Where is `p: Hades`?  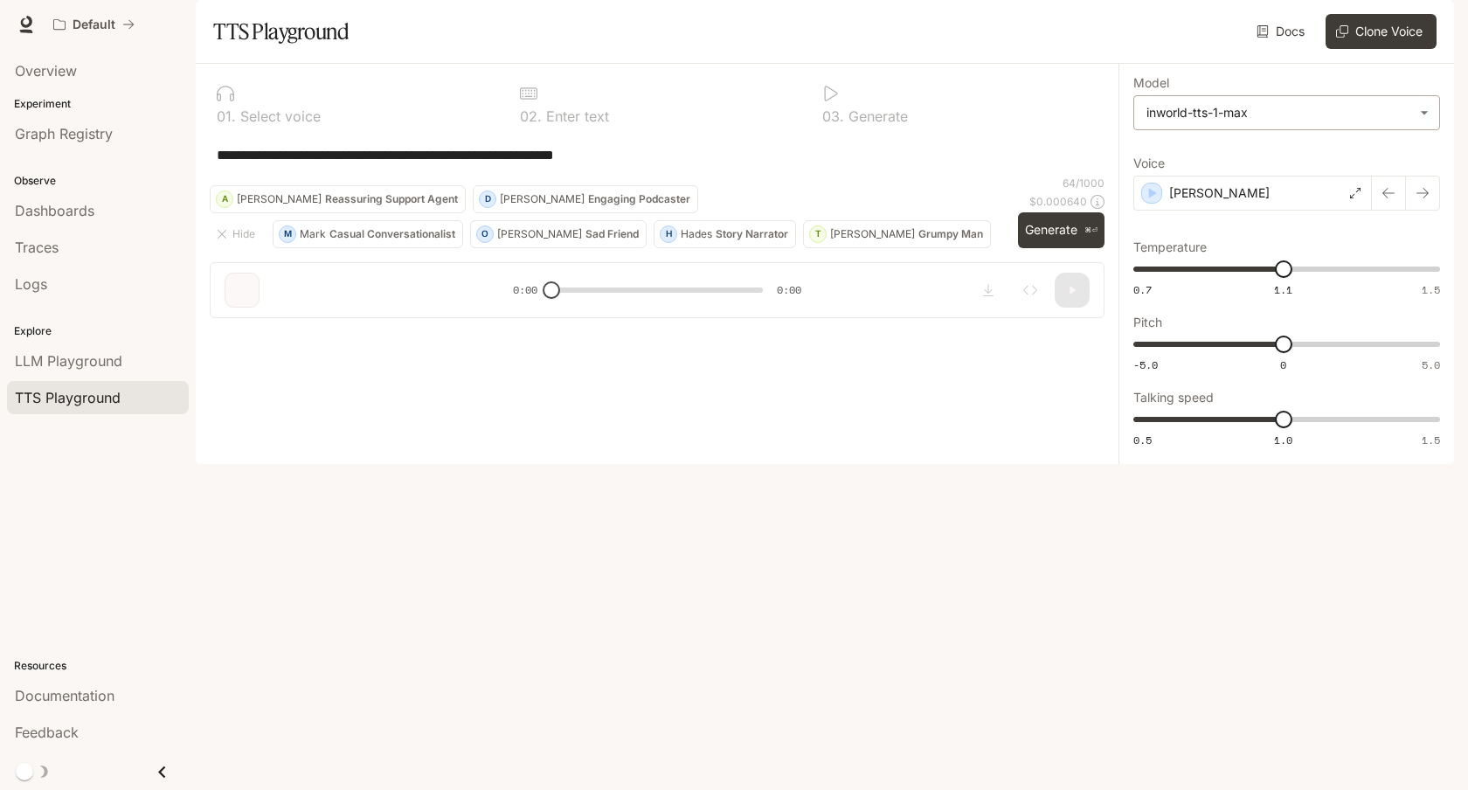 p: Hades is located at coordinates (697, 234).